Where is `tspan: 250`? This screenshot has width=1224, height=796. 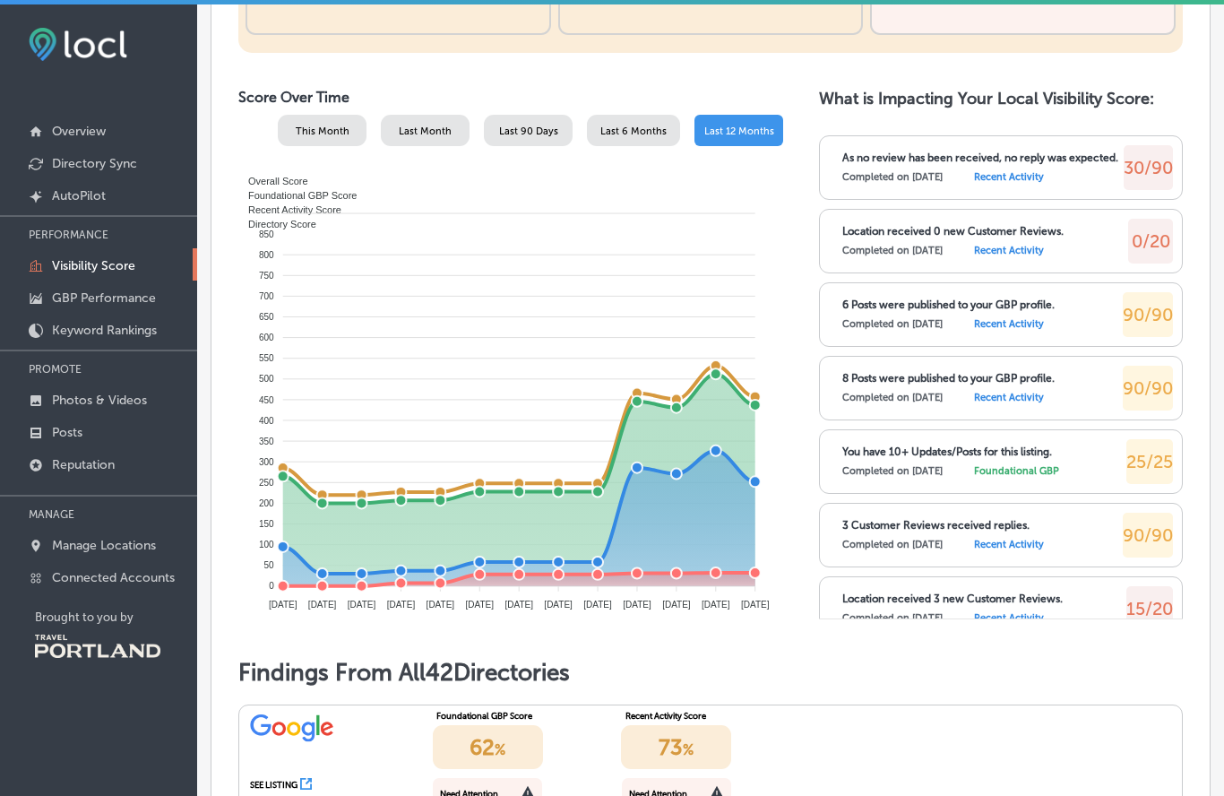 tspan: 250 is located at coordinates (266, 481).